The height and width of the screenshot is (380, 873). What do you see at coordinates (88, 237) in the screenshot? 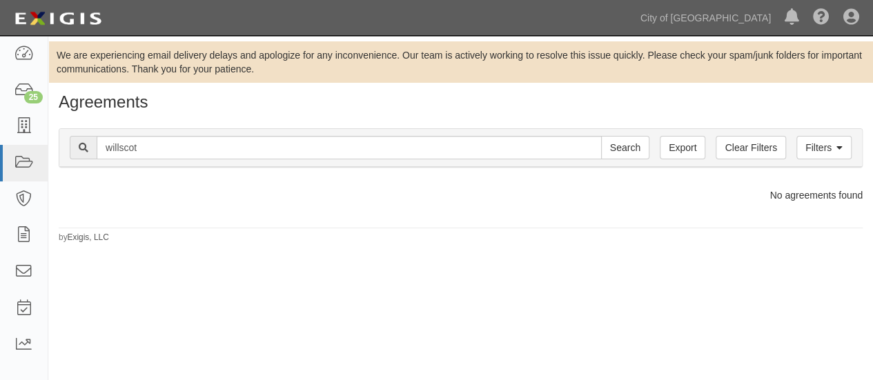
I see `a: Exigis, LLC` at bounding box center [88, 237].